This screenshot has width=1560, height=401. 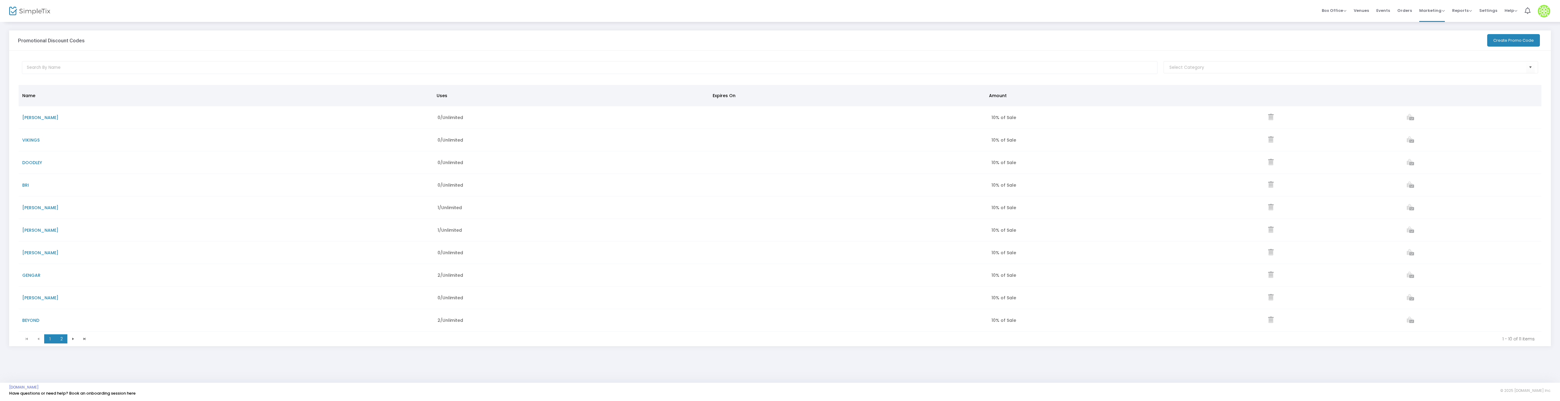 I want to click on span: Venues, so click(x=1362, y=10).